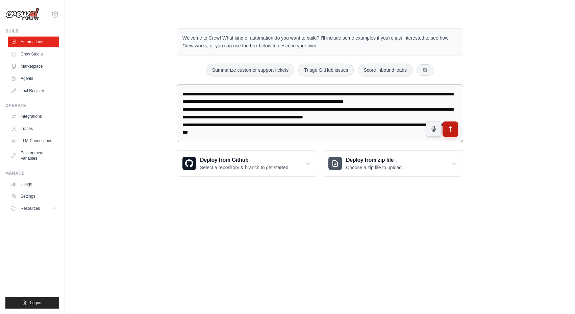 The width and height of the screenshot is (575, 314). Describe the element at coordinates (33, 42) in the screenshot. I see `a: Automations` at that location.